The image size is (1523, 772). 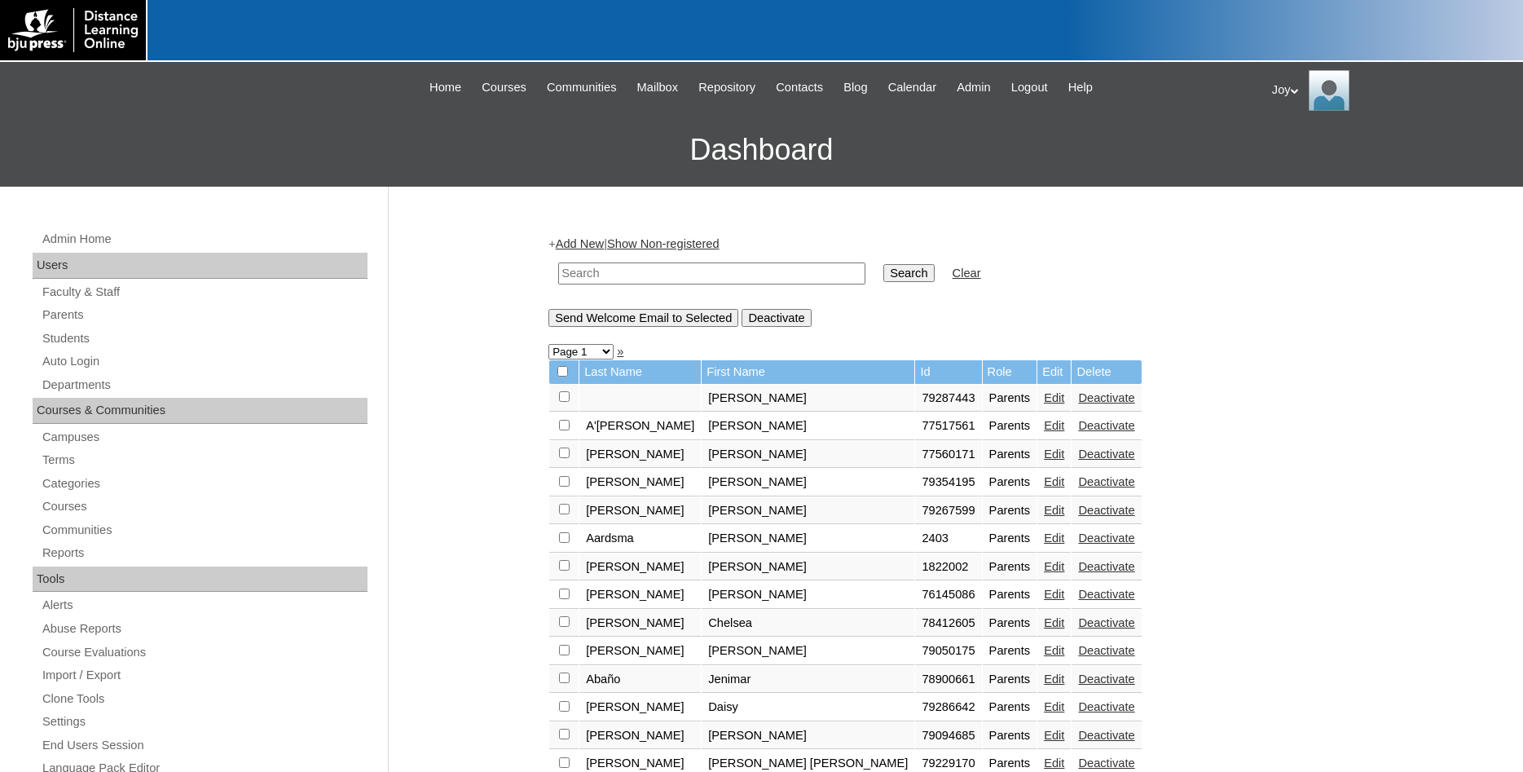 I want to click on td: Last Name, so click(x=640, y=372).